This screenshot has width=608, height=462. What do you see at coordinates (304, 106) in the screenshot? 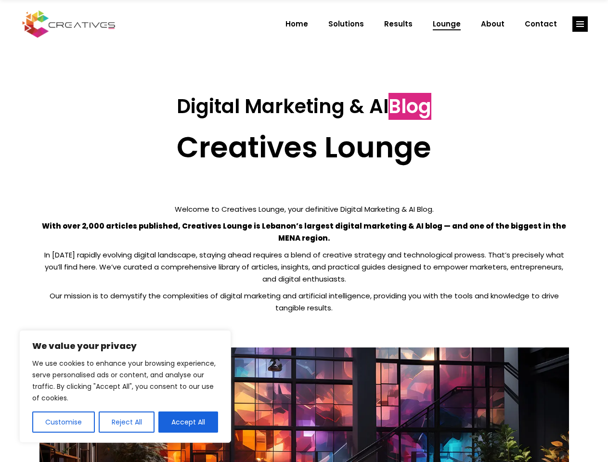
I see `h3: Digital Marketing & AI` at bounding box center [304, 106].